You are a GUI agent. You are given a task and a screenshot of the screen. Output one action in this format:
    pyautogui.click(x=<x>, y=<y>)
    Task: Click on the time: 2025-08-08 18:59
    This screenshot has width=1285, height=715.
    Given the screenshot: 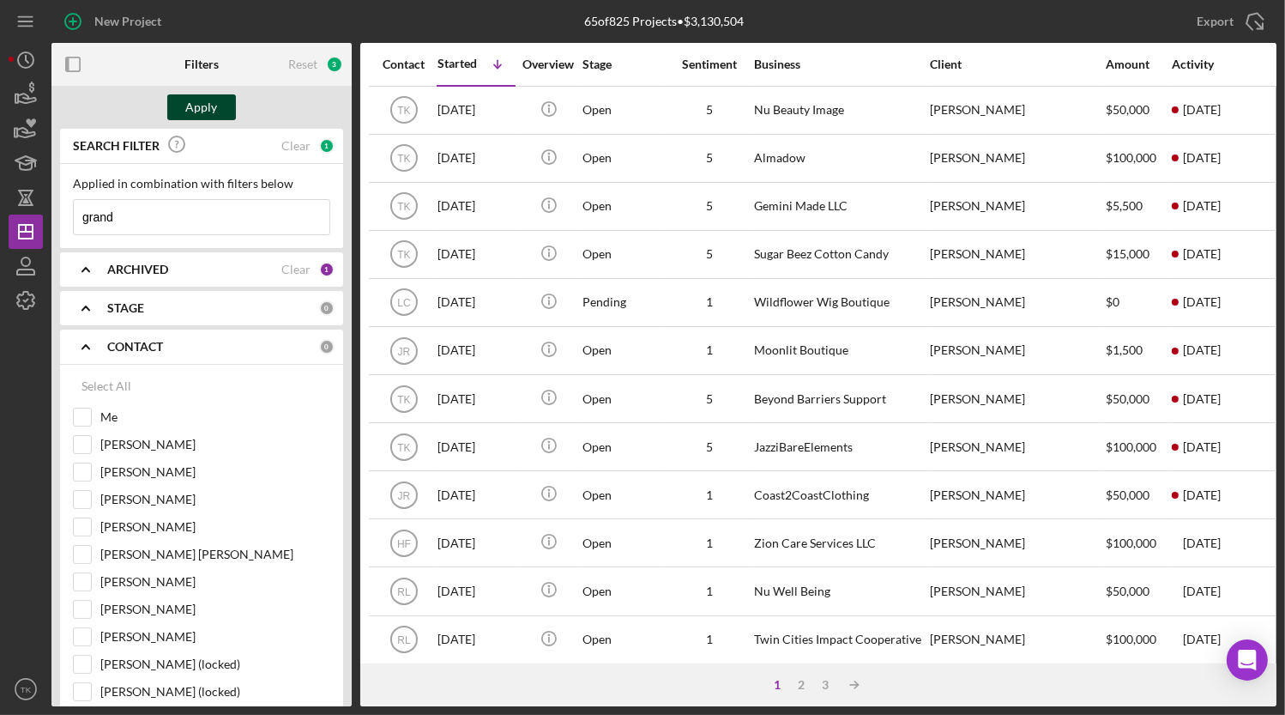 What is the action you would take?
    pyautogui.click(x=1202, y=302)
    